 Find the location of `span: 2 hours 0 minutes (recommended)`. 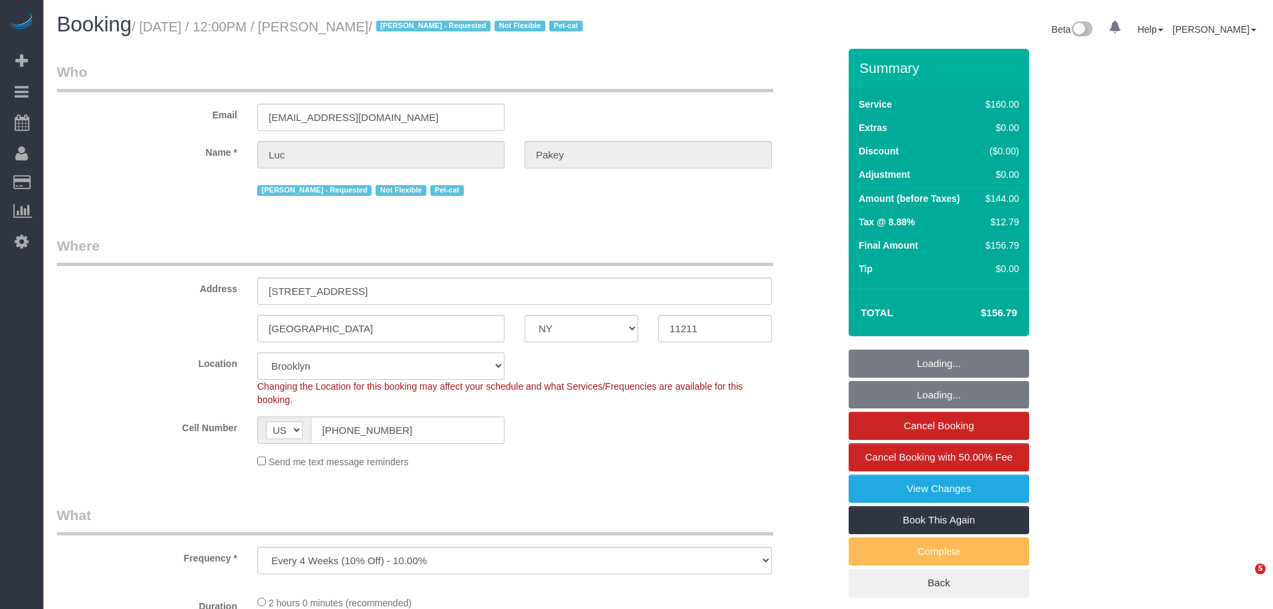

span: 2 hours 0 minutes (recommended) is located at coordinates (340, 603).